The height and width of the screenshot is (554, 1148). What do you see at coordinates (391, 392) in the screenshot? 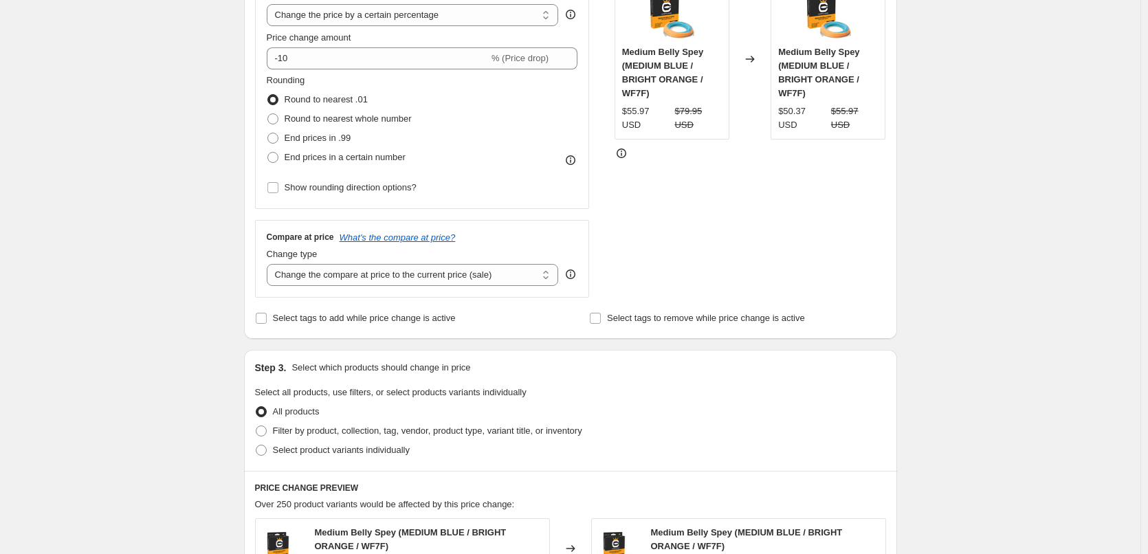
I see `span: Select all products, use filters, or select products variants individually` at bounding box center [391, 392].